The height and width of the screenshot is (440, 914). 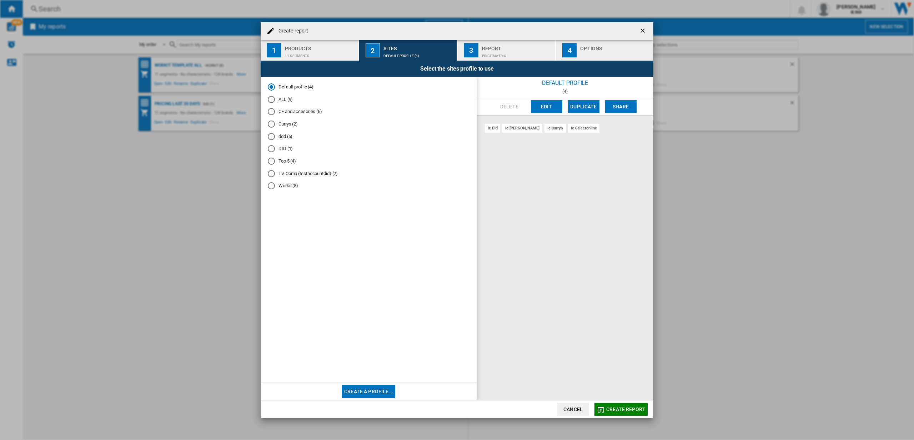 What do you see at coordinates (583, 107) in the screenshot?
I see `button: Duplicate` at bounding box center [583, 107].